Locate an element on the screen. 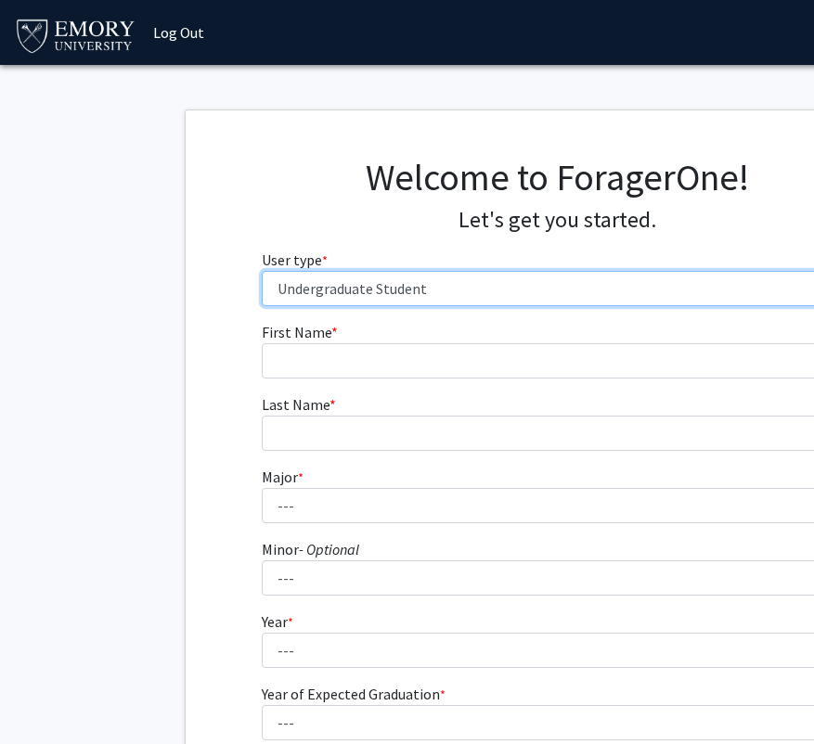 The image size is (814, 744). label: Year of Expected Graduation is located at coordinates (354, 694).